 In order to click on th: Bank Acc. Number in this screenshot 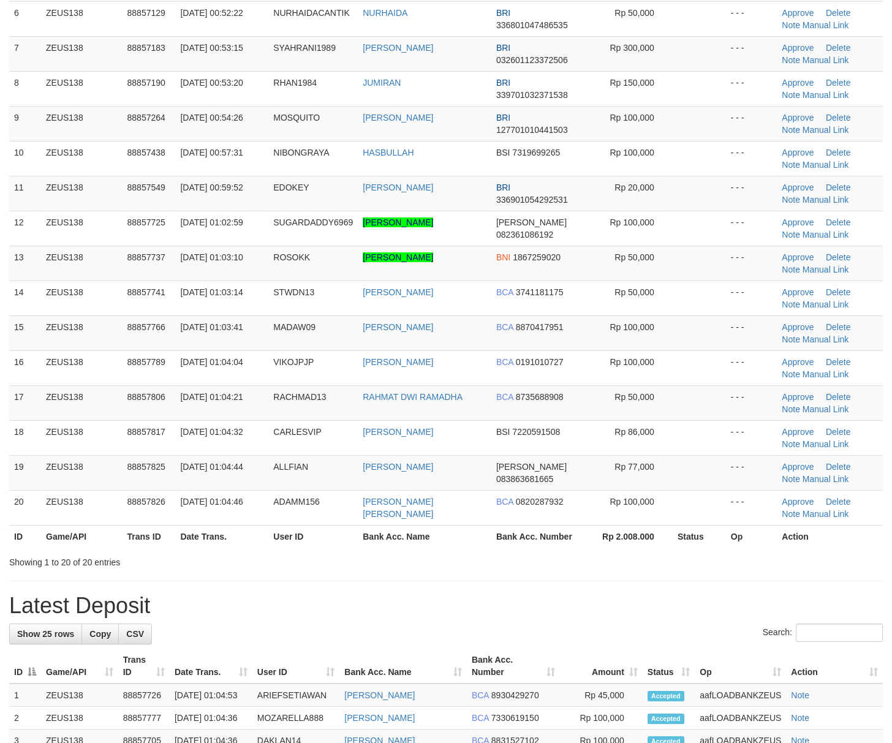, I will do `click(540, 536)`.